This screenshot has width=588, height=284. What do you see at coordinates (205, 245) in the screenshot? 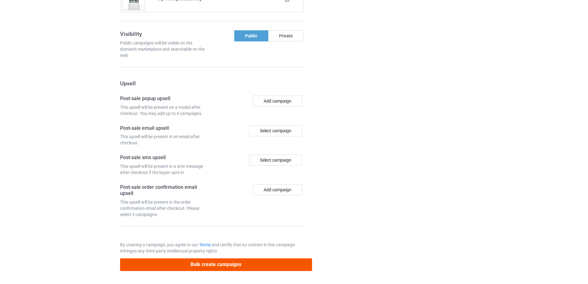
I see `a: Terms` at bounding box center [205, 245].